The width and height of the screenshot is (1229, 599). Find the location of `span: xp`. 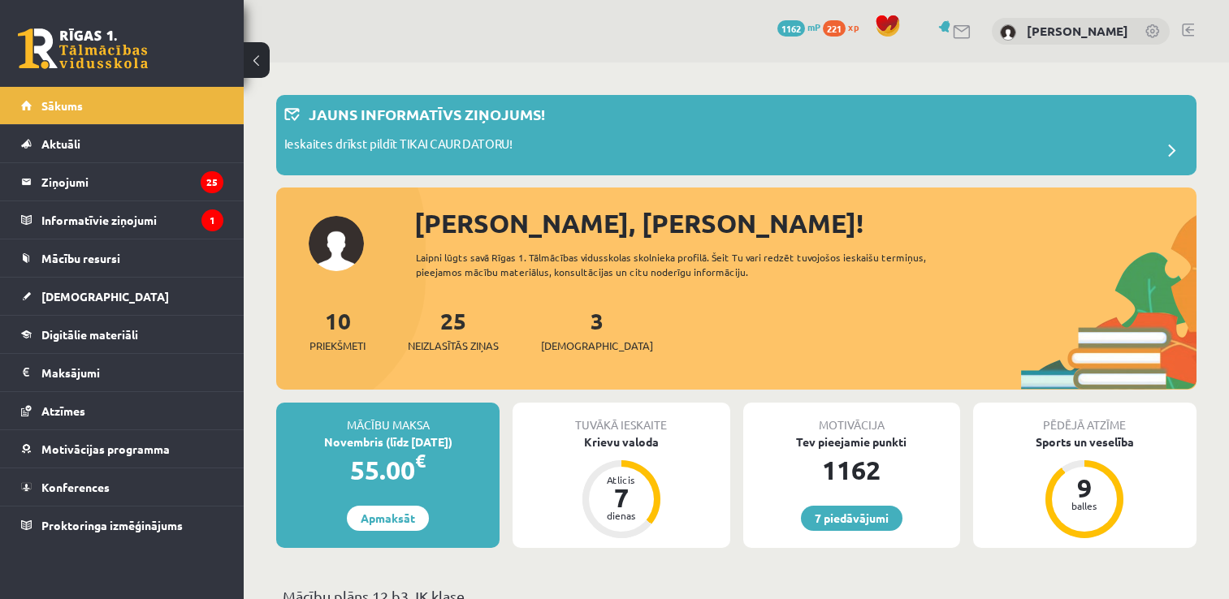

span: xp is located at coordinates (853, 27).